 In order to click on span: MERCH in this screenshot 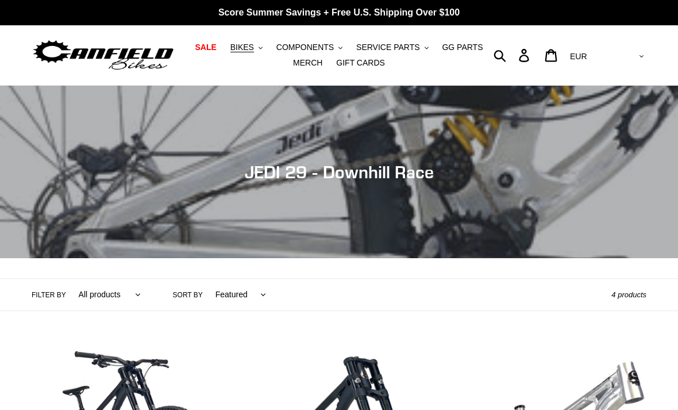, I will do `click(307, 63)`.